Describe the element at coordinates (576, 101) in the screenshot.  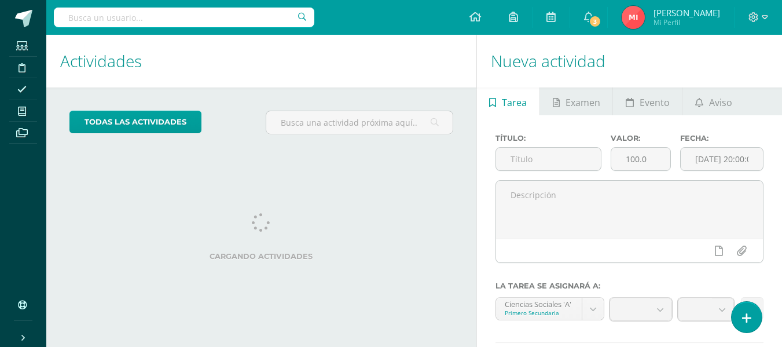
I see `a: Examen` at that location.